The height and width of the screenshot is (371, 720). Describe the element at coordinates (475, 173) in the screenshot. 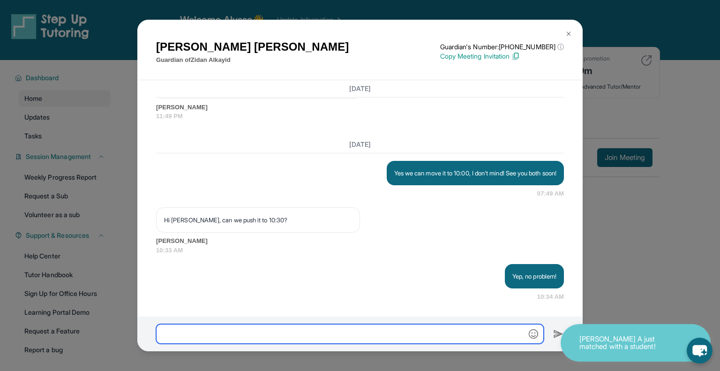

I see `p: Yes we can move it to 10:00, I don't mind! See you both soon!` at that location.